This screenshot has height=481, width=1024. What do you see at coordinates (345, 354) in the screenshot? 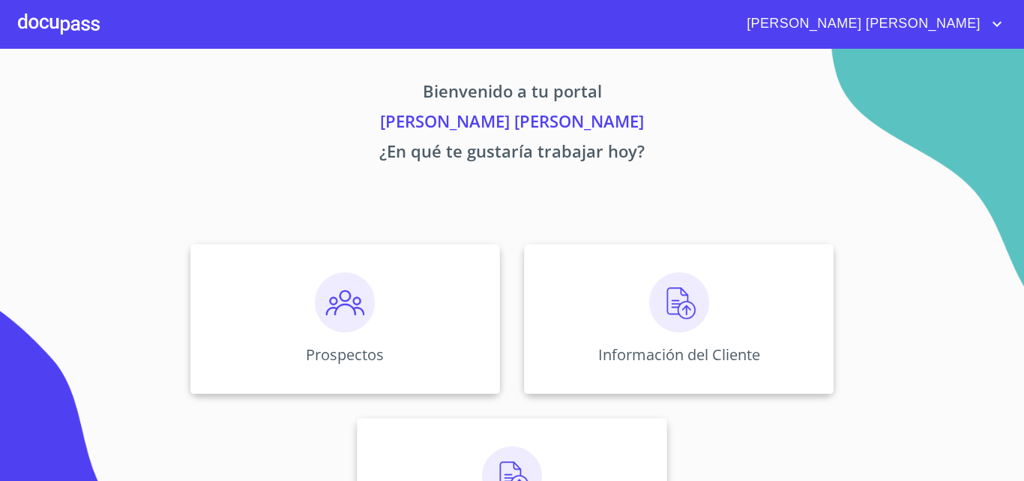
I see `p: Prospectos` at bounding box center [345, 354].